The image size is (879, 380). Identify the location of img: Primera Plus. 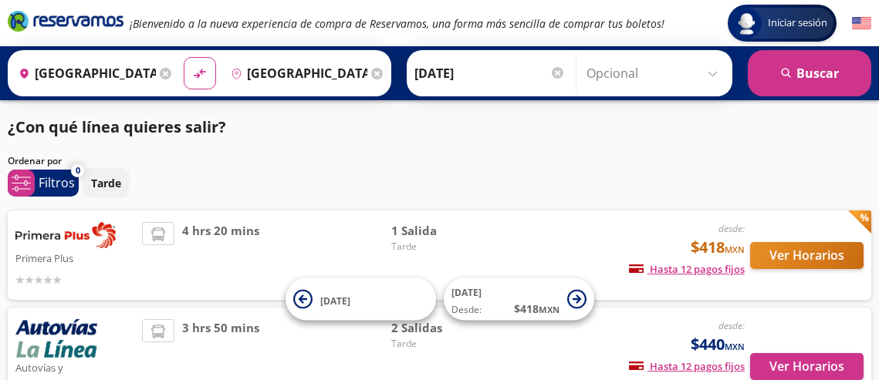
(66, 235).